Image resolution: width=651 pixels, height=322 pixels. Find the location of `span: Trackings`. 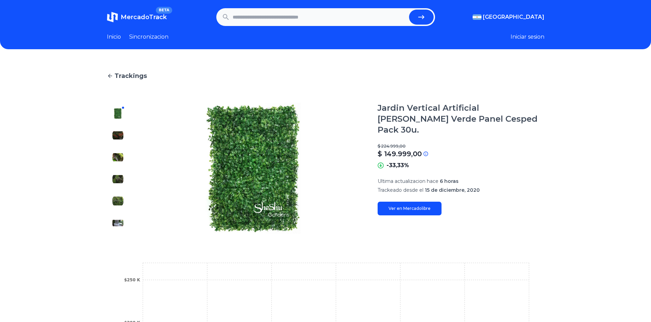

span: Trackings is located at coordinates (131, 76).